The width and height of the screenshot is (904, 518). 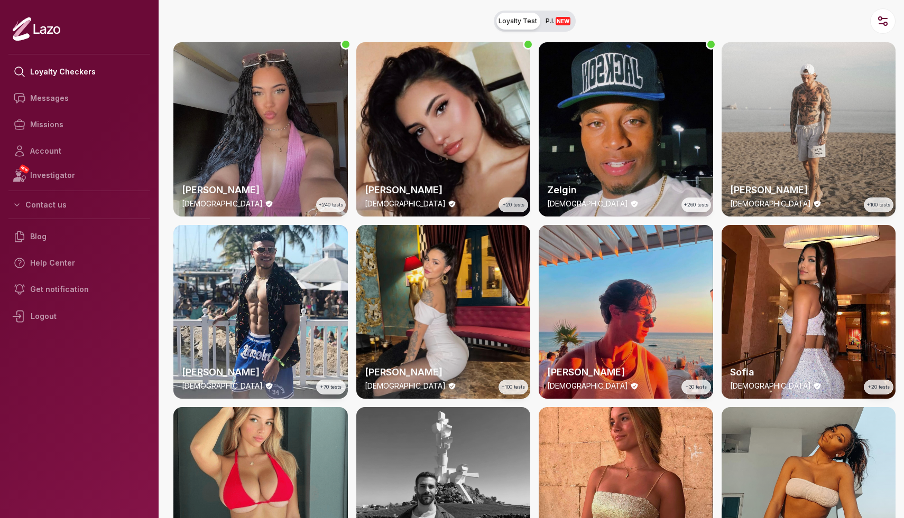 What do you see at coordinates (696, 205) in the screenshot?
I see `span: +260 tests` at bounding box center [696, 205].